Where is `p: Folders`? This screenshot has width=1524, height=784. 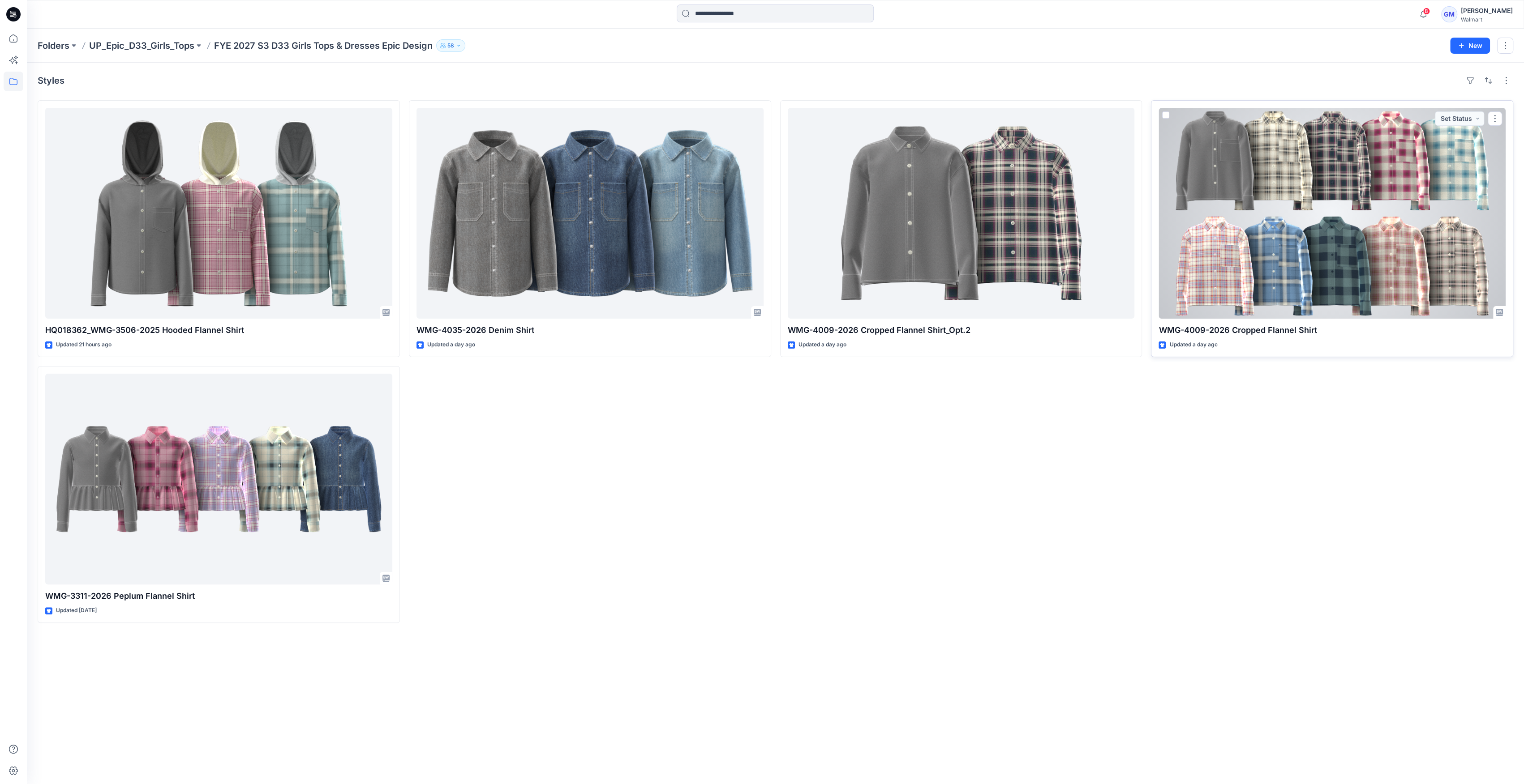 p: Folders is located at coordinates (53, 46).